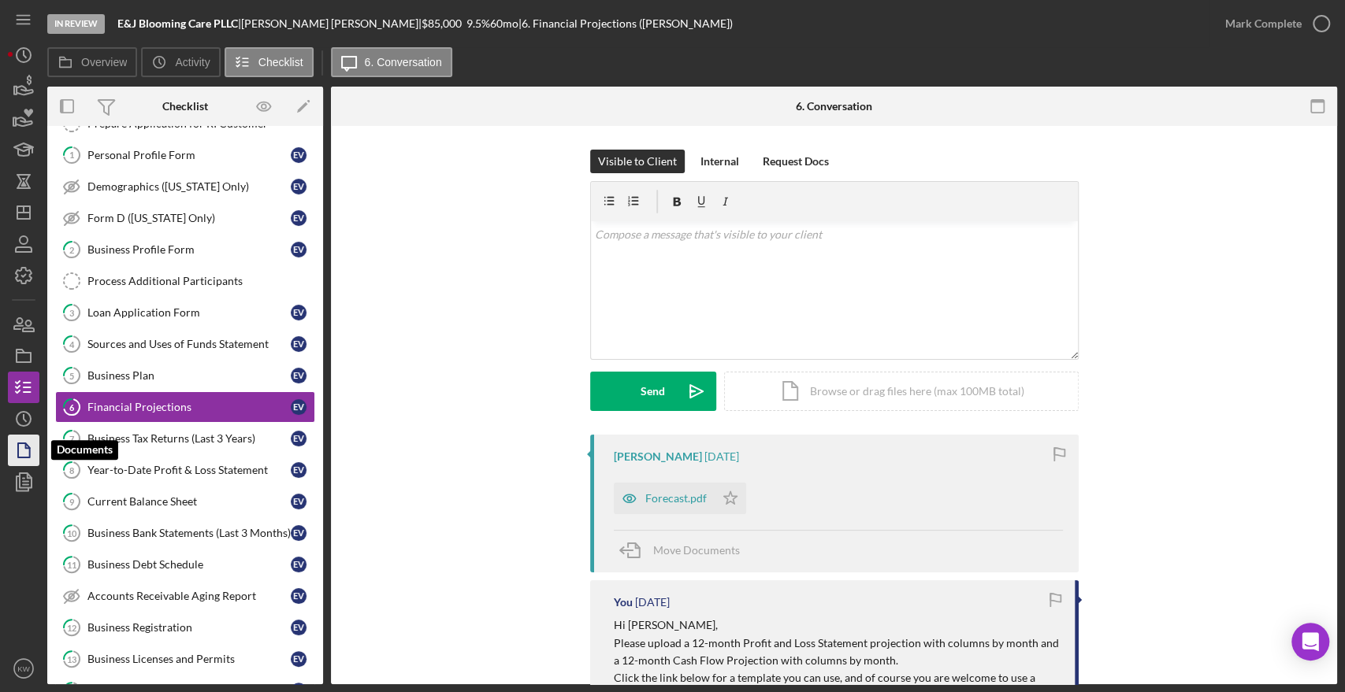 The image size is (1345, 692). I want to click on div: Open Intercom Messenger, so click(1310, 642).